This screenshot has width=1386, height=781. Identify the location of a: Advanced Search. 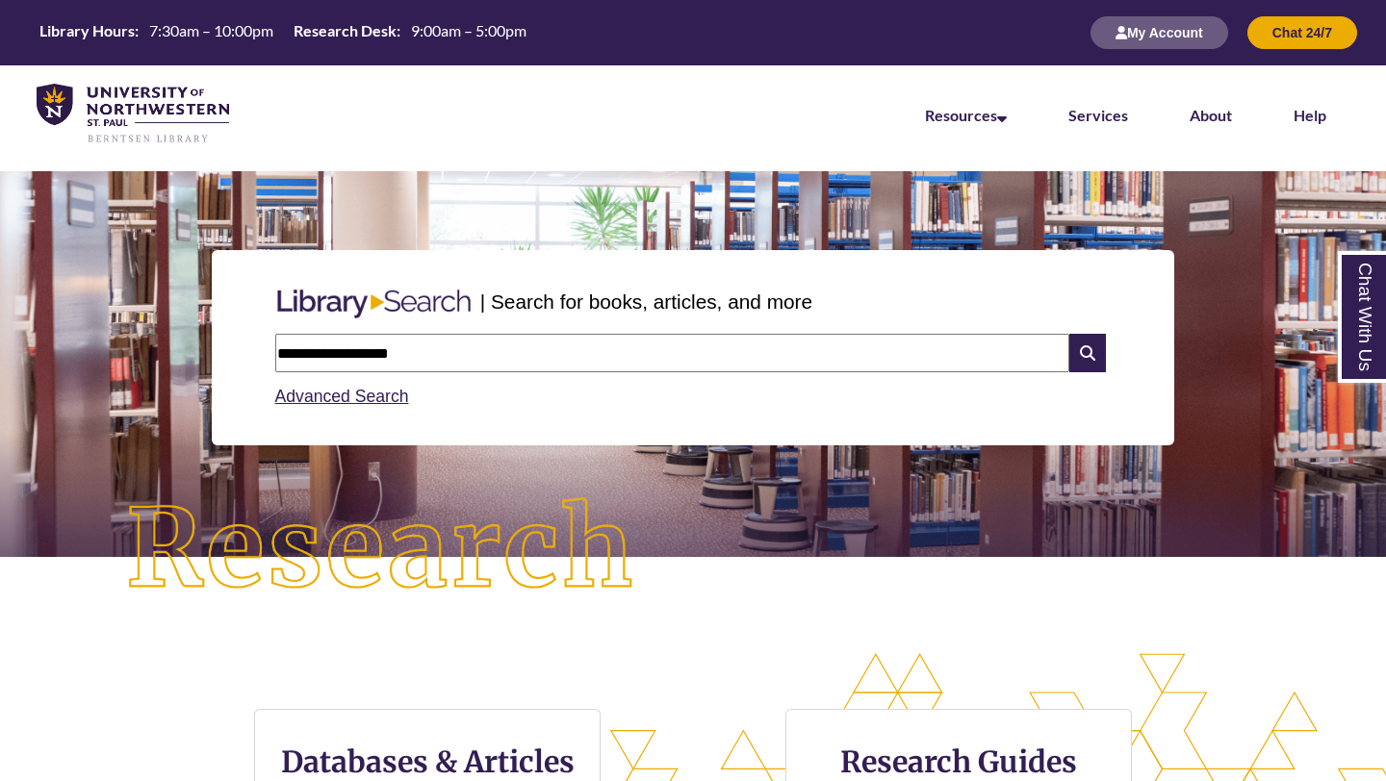
(342, 396).